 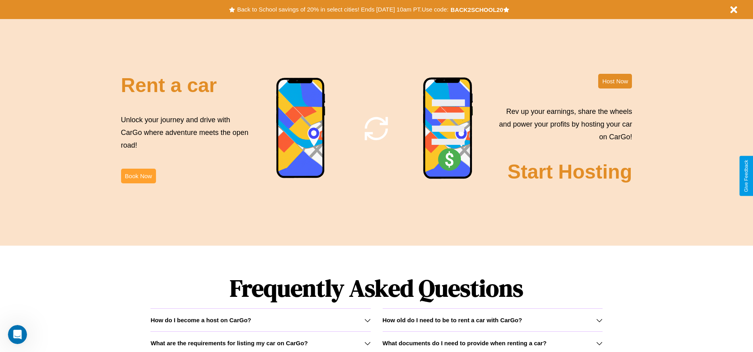 What do you see at coordinates (570, 172) in the screenshot?
I see `h2: Start Hosting` at bounding box center [570, 172].